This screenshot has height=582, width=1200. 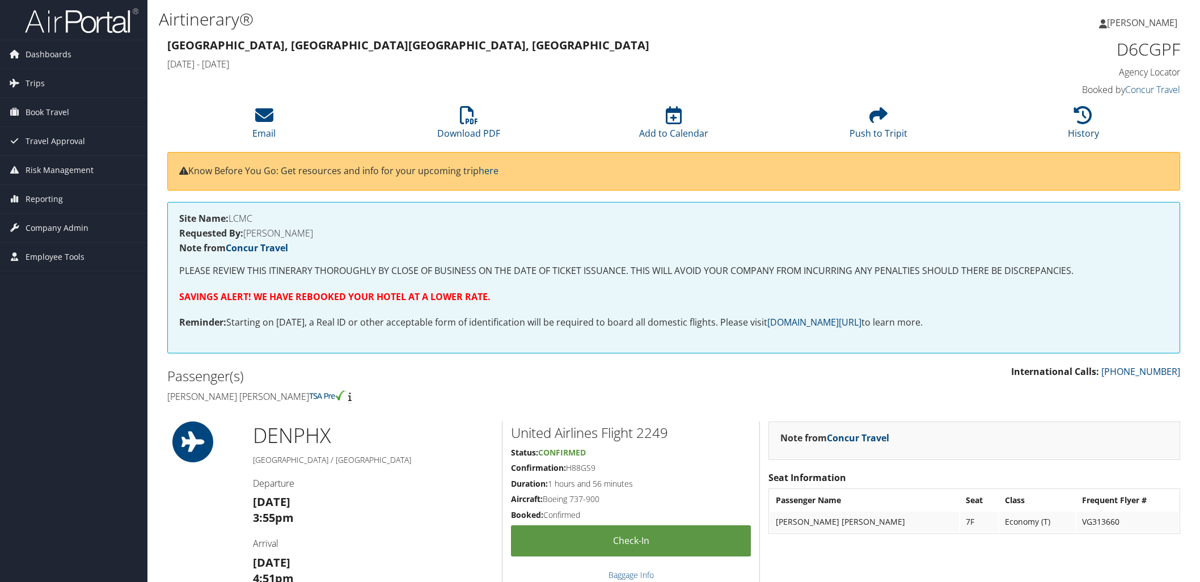 What do you see at coordinates (1060, 49) in the screenshot?
I see `h1: D6CGPF` at bounding box center [1060, 49].